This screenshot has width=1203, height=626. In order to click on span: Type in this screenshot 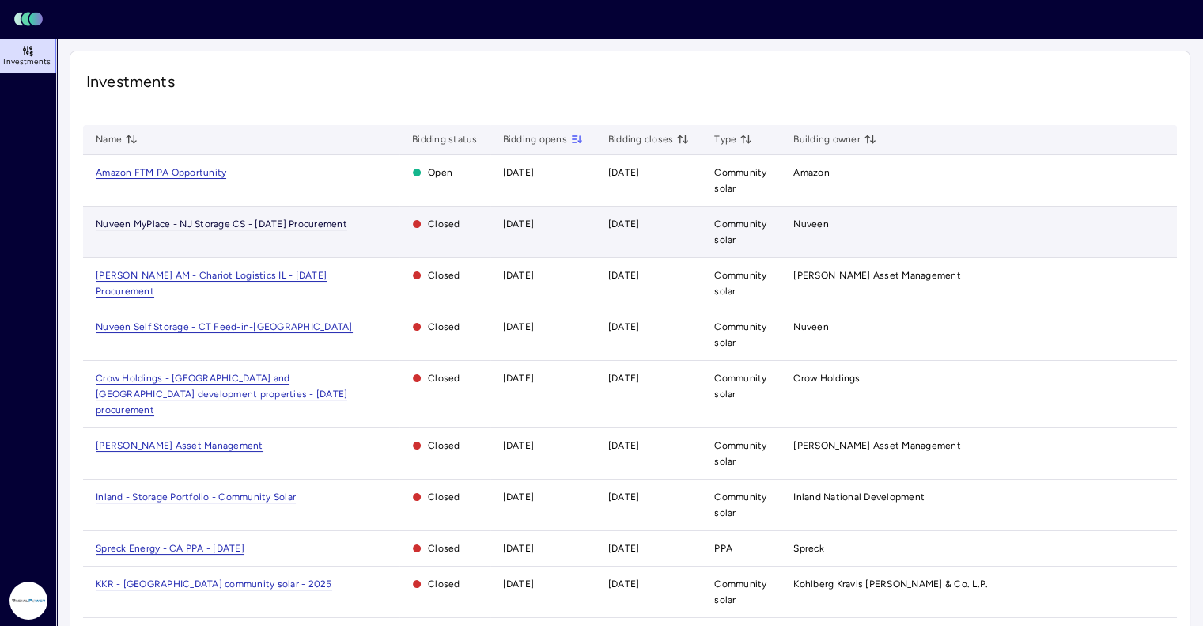, I will do `click(733, 139)`.